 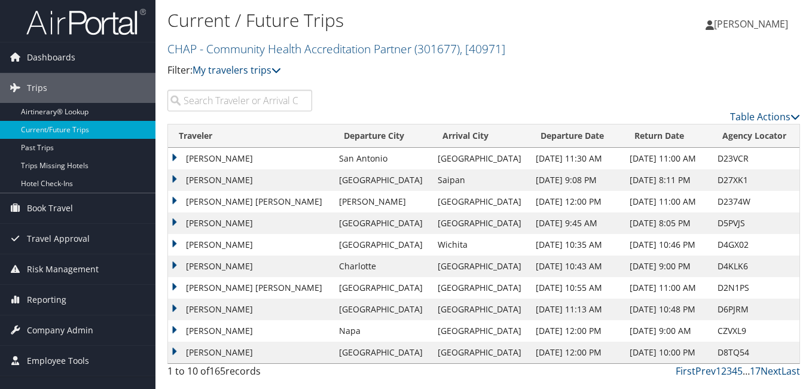 I want to click on th: Return Date: activate to sort column ascending, so click(x=667, y=136).